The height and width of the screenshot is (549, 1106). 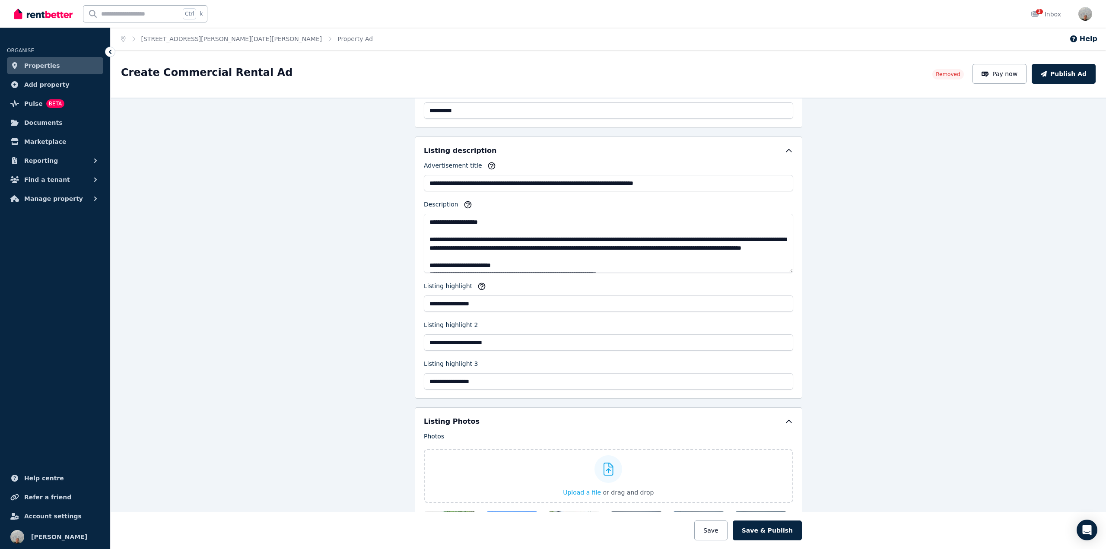 What do you see at coordinates (55, 180) in the screenshot?
I see `button: Find a tenant` at bounding box center [55, 180].